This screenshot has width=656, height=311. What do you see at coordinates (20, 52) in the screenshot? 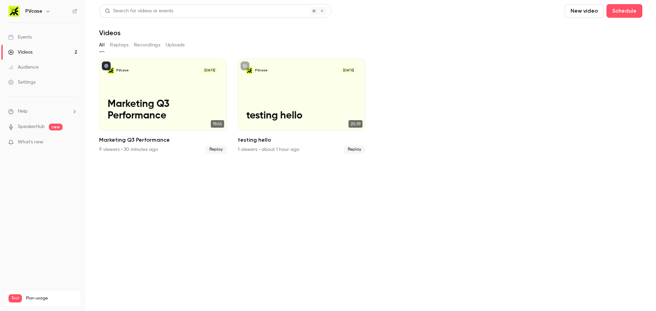
I see `div: Videos` at bounding box center [20, 52].